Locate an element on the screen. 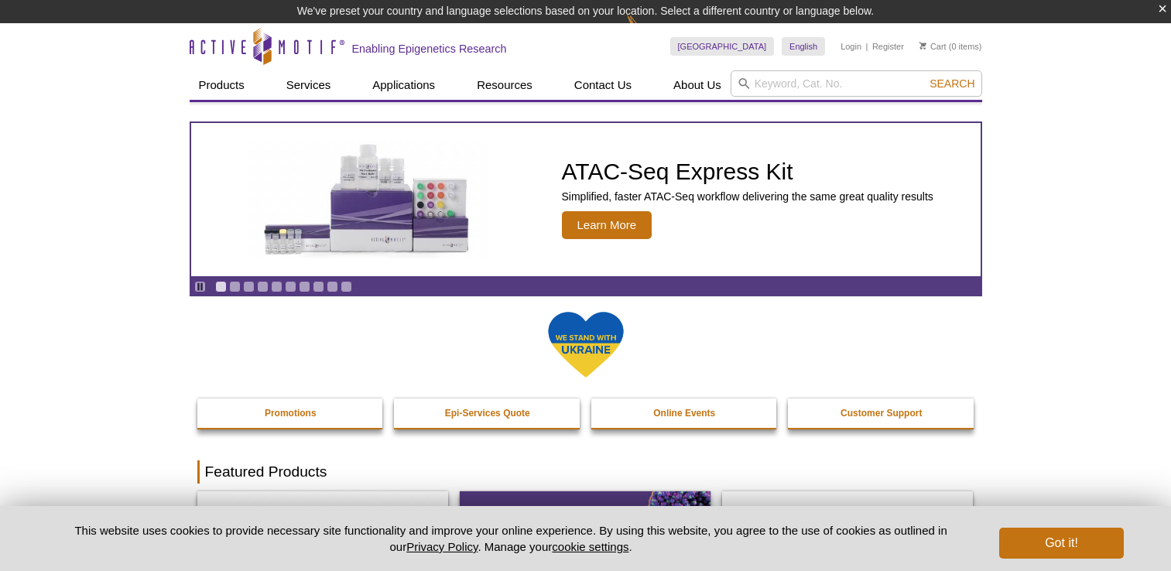 This screenshot has width=1171, height=571. span: Search is located at coordinates (952, 84).